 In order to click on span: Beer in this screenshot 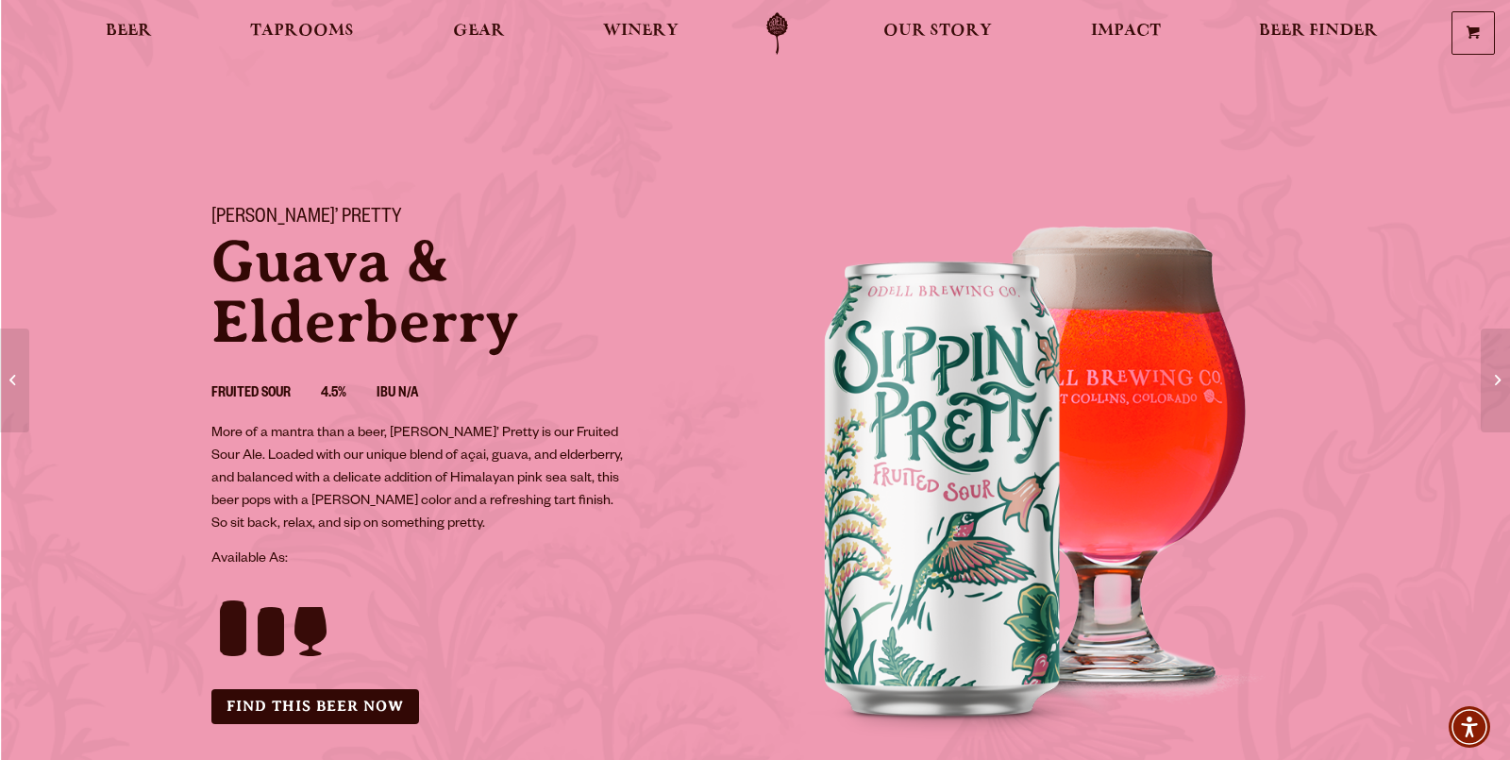, I will do `click(128, 31)`.